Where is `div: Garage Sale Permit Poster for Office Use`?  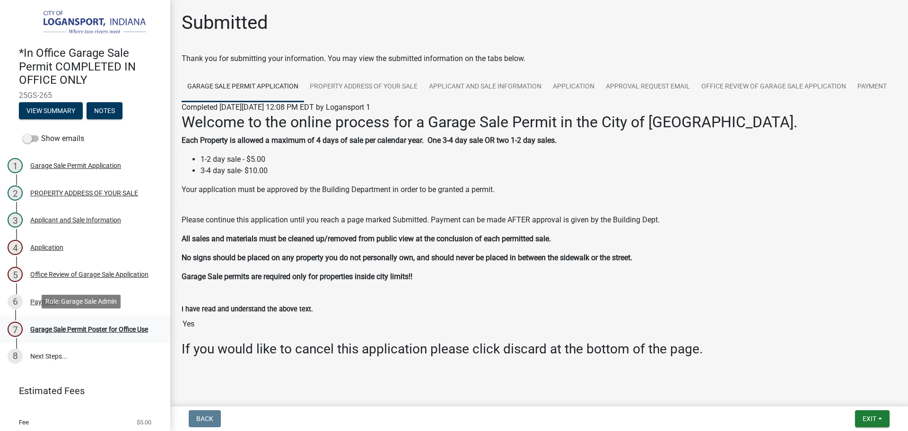
div: Garage Sale Permit Poster for Office Use is located at coordinates (89, 329).